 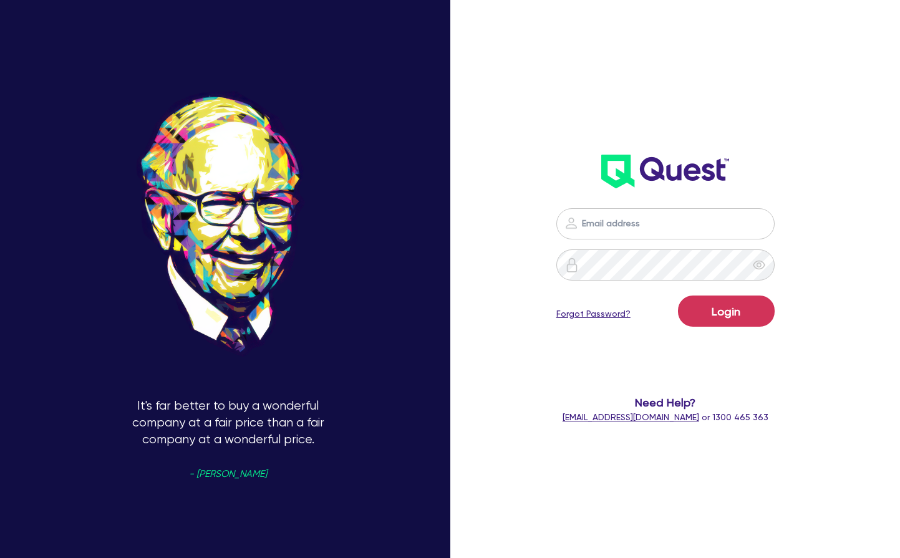 What do you see at coordinates (666, 402) in the screenshot?
I see `span: Need Help?` at bounding box center [666, 402].